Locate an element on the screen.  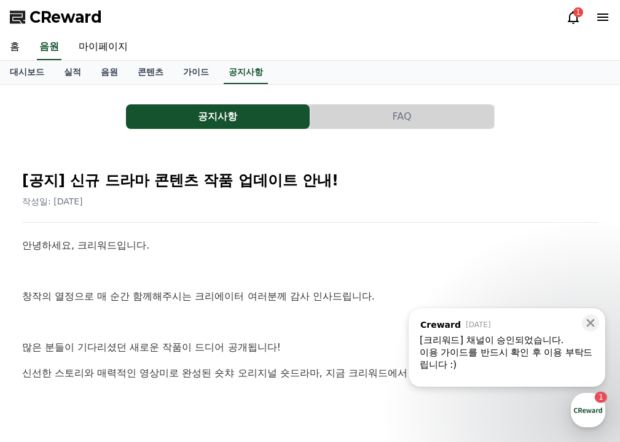
a: 실적 is located at coordinates (73, 73).